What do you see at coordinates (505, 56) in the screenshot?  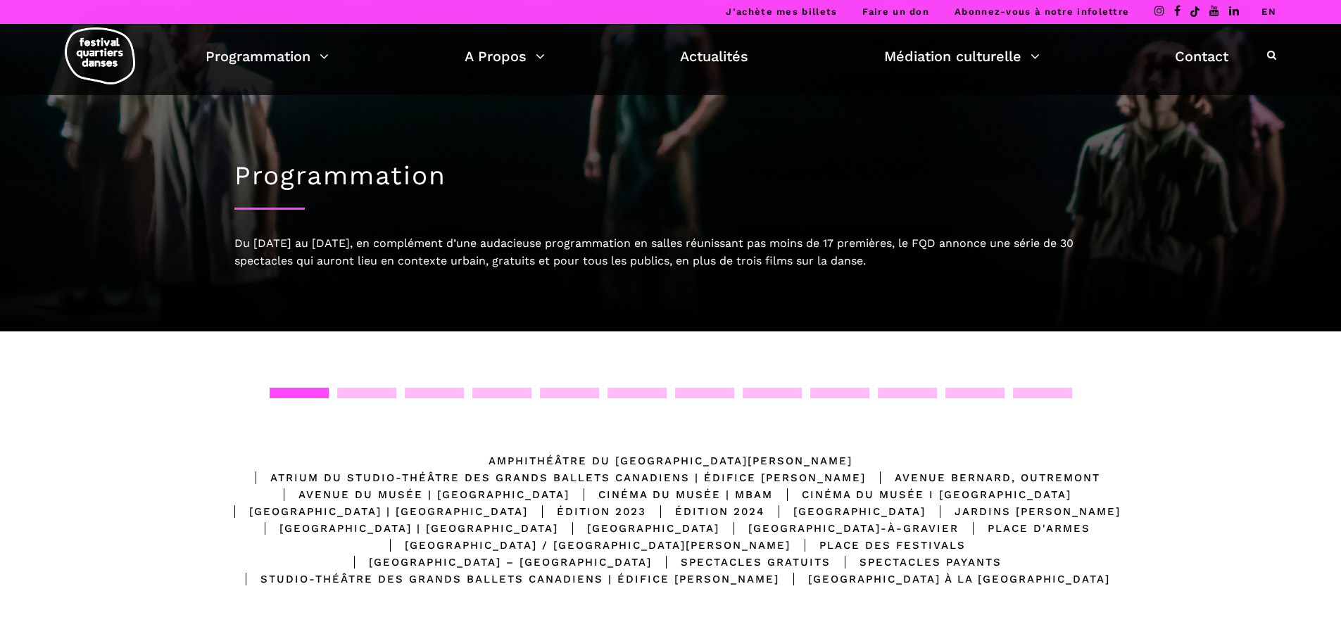 I see `a: A Propos` at bounding box center [505, 56].